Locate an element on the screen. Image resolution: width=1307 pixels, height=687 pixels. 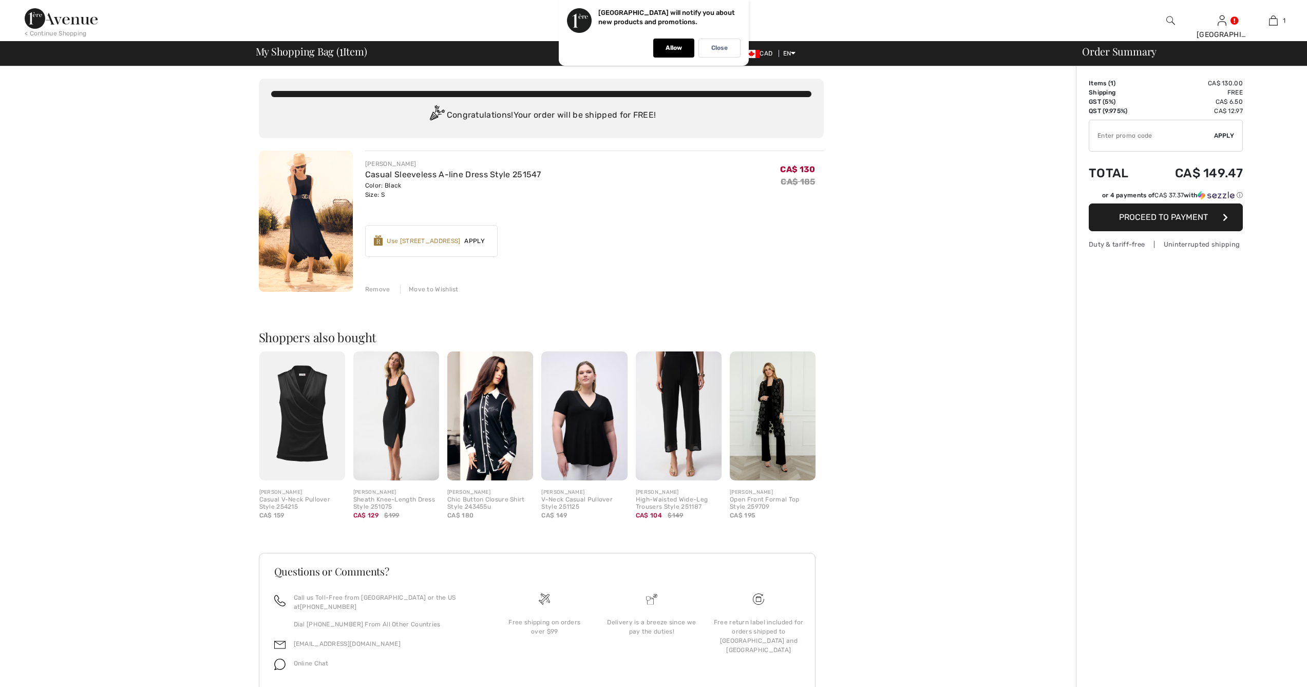
img: Chic Button Closure Shirt Style 243455u is located at coordinates (490, 416).